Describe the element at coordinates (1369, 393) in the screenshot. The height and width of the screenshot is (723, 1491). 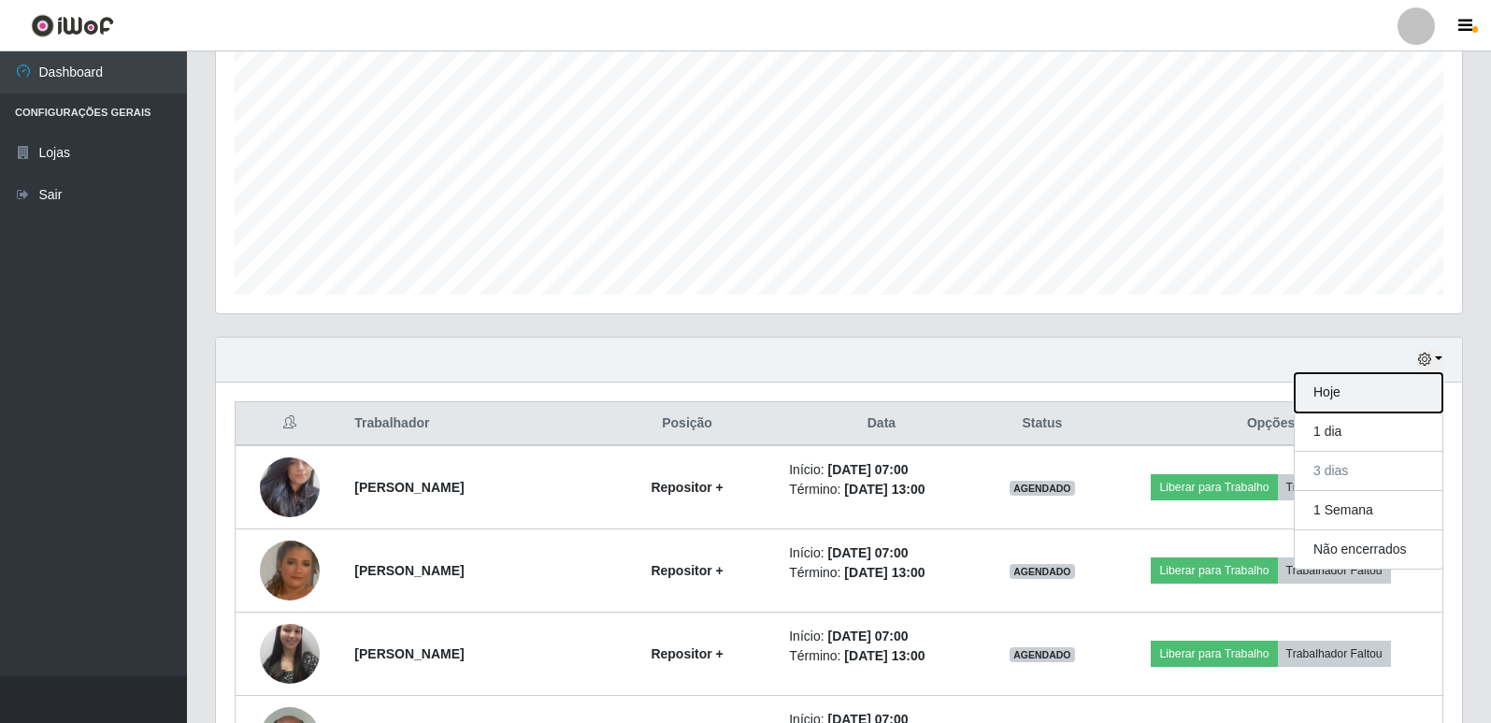
I see `button: Hoje` at that location.